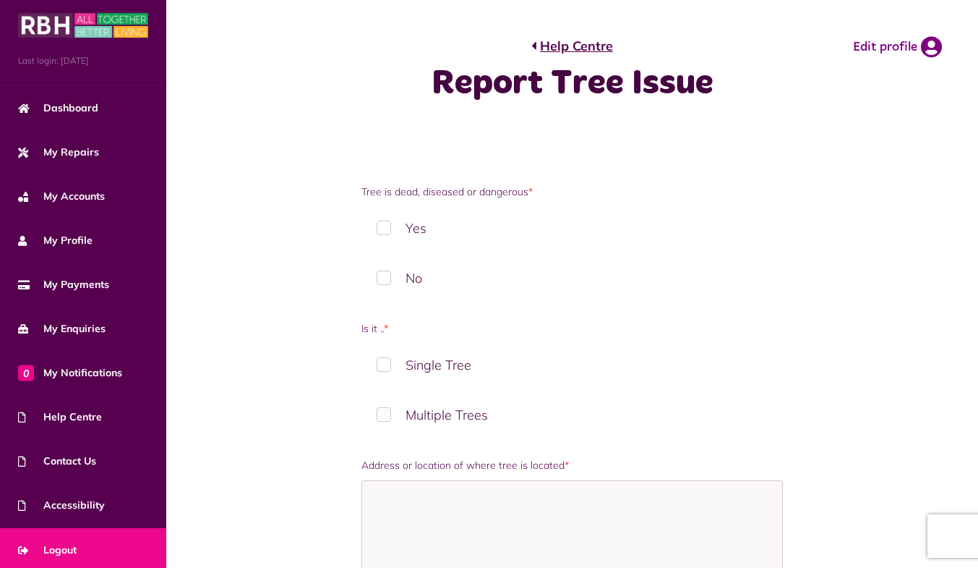  What do you see at coordinates (47, 550) in the screenshot?
I see `span: Logout` at bounding box center [47, 550].